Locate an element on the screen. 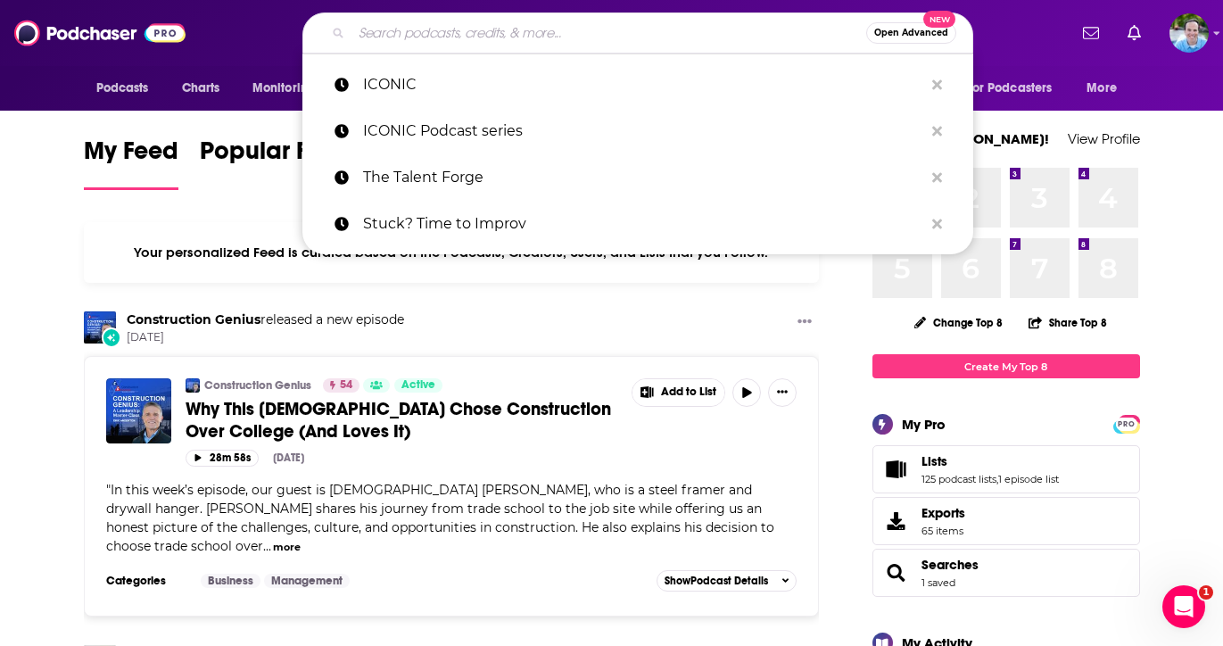 The image size is (1223, 646). a: The Talent Forge is located at coordinates (638, 178).